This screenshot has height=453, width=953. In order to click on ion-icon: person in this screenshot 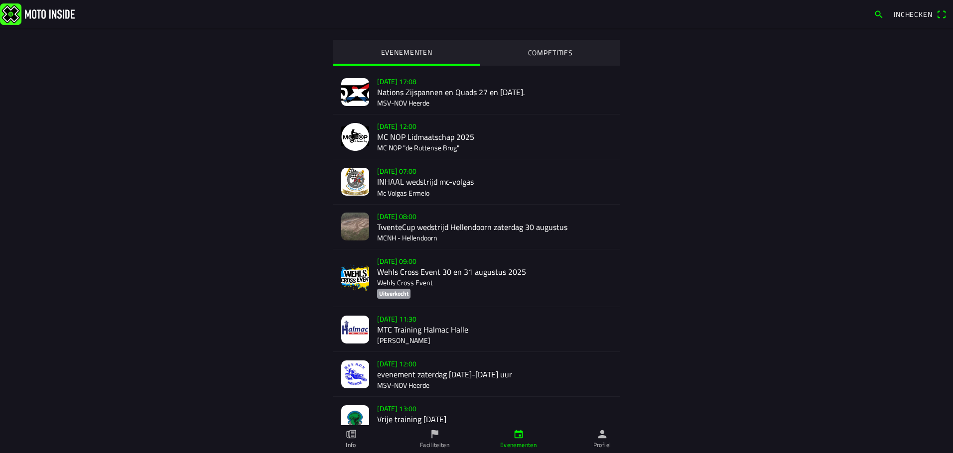, I will do `click(602, 434)`.